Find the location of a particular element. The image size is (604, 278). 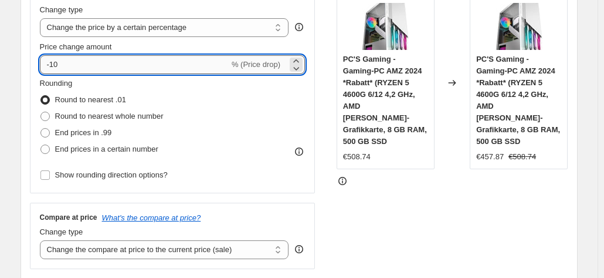

h3: Compare at price is located at coordinates (69, 217).